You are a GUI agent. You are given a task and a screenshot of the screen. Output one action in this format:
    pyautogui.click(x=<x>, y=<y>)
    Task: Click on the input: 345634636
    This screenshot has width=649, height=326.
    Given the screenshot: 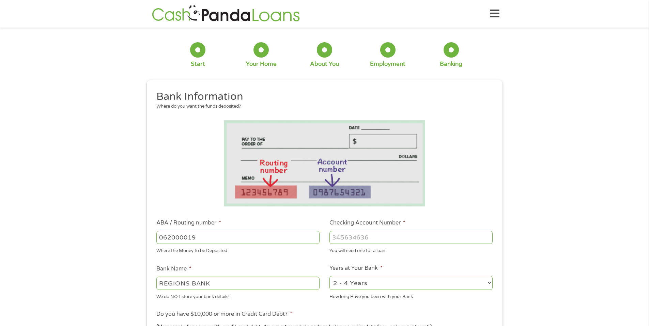 What is the action you would take?
    pyautogui.click(x=411, y=237)
    